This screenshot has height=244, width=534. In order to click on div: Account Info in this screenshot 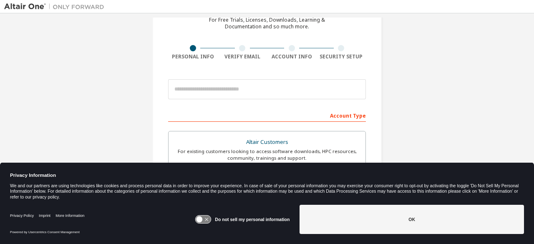, I will do `click(291, 57)`.